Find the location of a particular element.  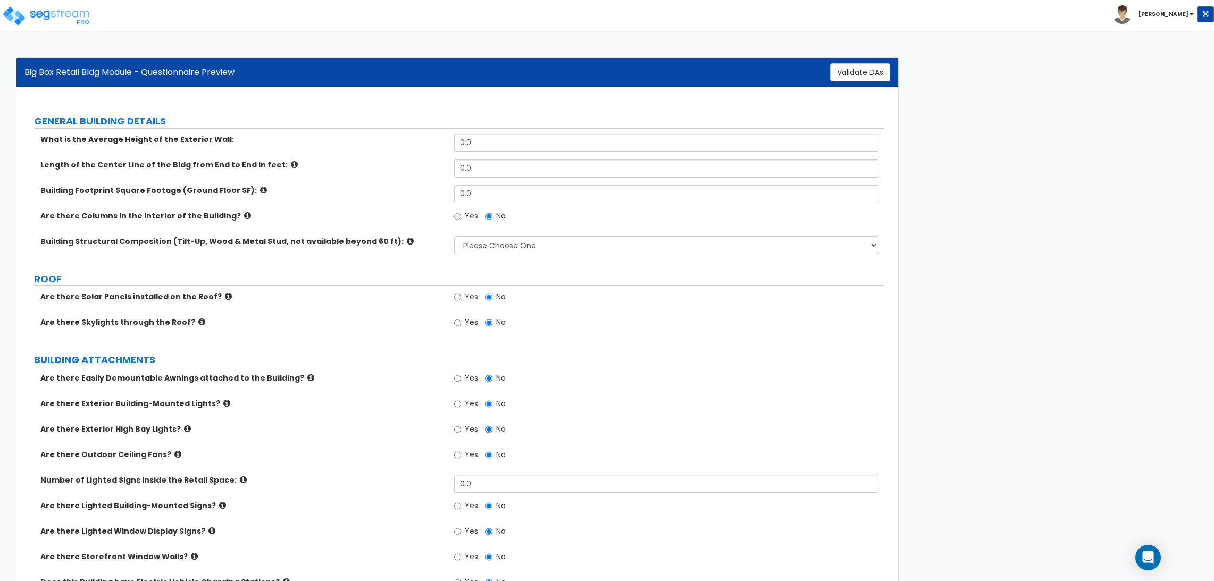

div: Big Box Retail Bldg Module - Questionnaire Preview is located at coordinates (237, 72).